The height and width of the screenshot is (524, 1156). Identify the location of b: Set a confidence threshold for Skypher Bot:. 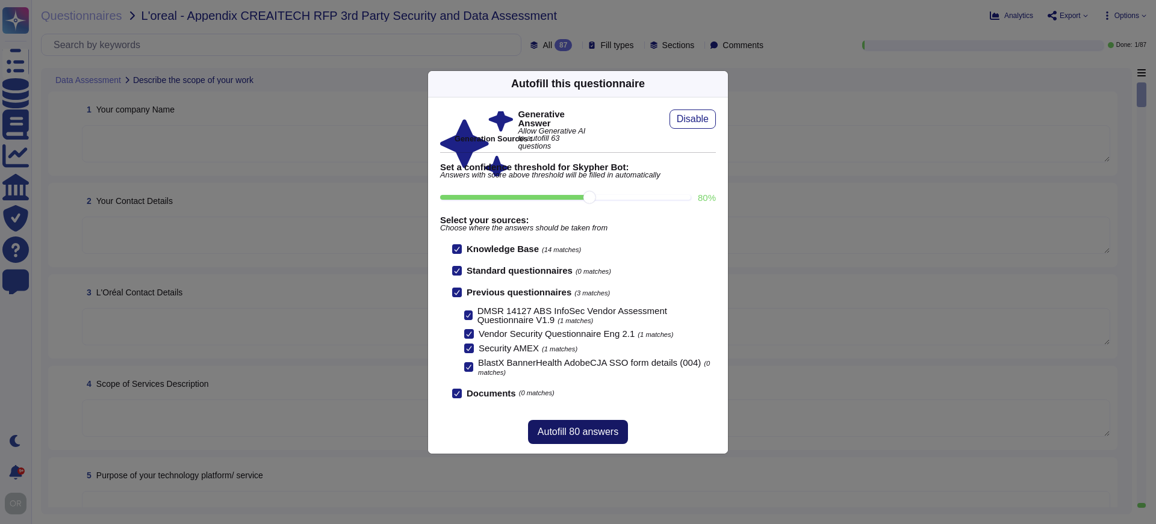
(578, 167).